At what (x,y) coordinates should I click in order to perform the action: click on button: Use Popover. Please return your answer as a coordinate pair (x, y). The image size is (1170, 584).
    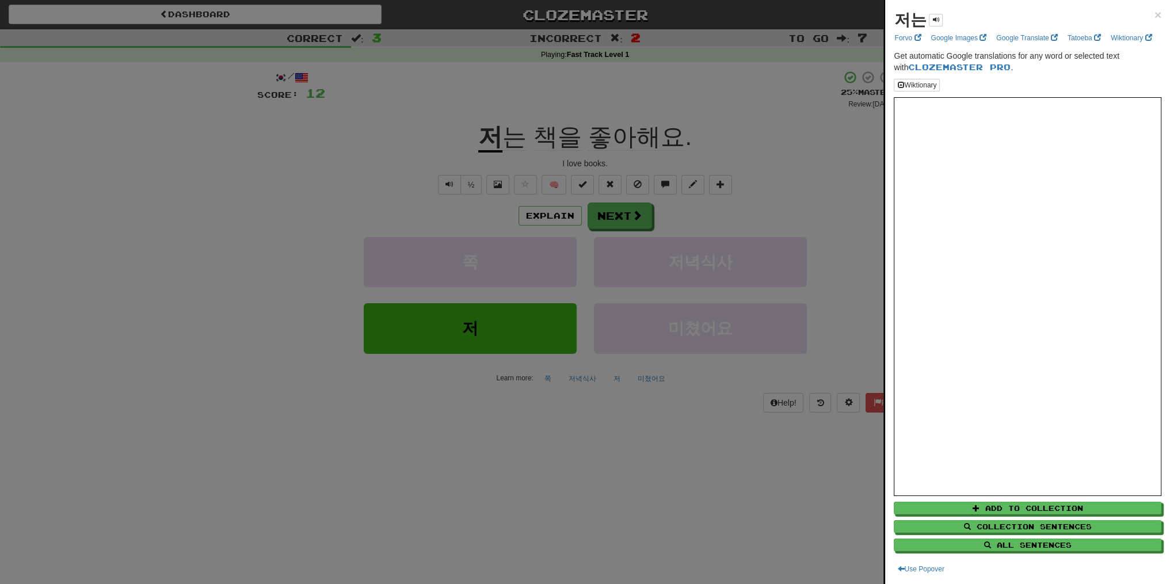
    Looking at the image, I should click on (920, 569).